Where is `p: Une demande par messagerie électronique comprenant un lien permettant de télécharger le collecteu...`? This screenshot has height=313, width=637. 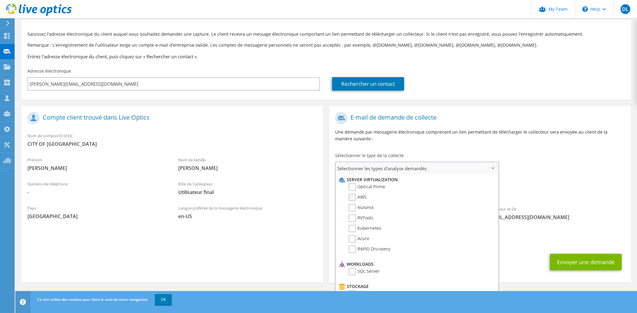 p: Une demande par messagerie électronique comprenant un lien permettant de télécharger le collecteu... is located at coordinates (480, 136).